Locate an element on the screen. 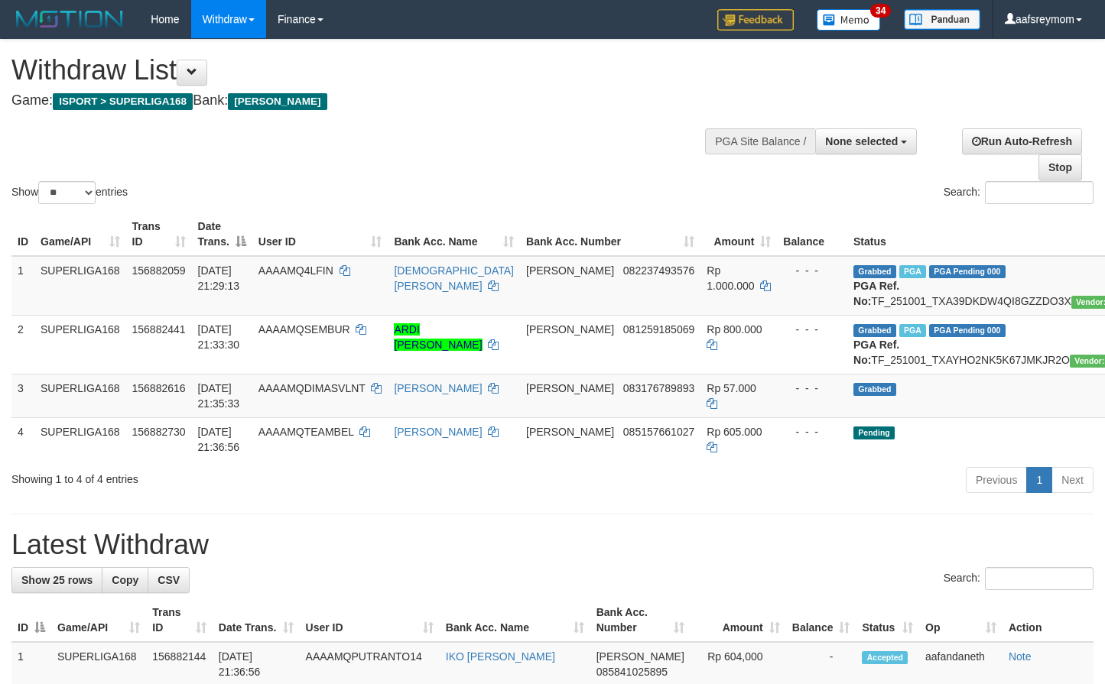  label: Show entries is located at coordinates (70, 193).